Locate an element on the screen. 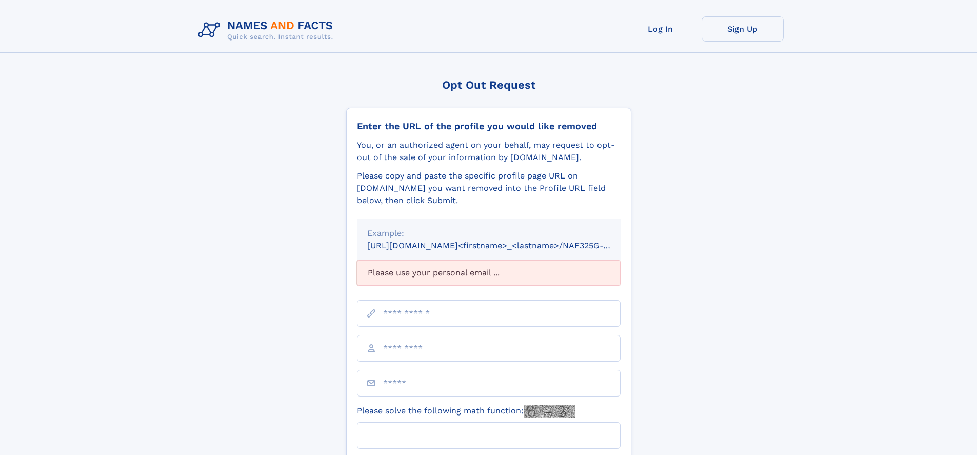 Image resolution: width=977 pixels, height=455 pixels. a: Sign Up is located at coordinates (743, 29).